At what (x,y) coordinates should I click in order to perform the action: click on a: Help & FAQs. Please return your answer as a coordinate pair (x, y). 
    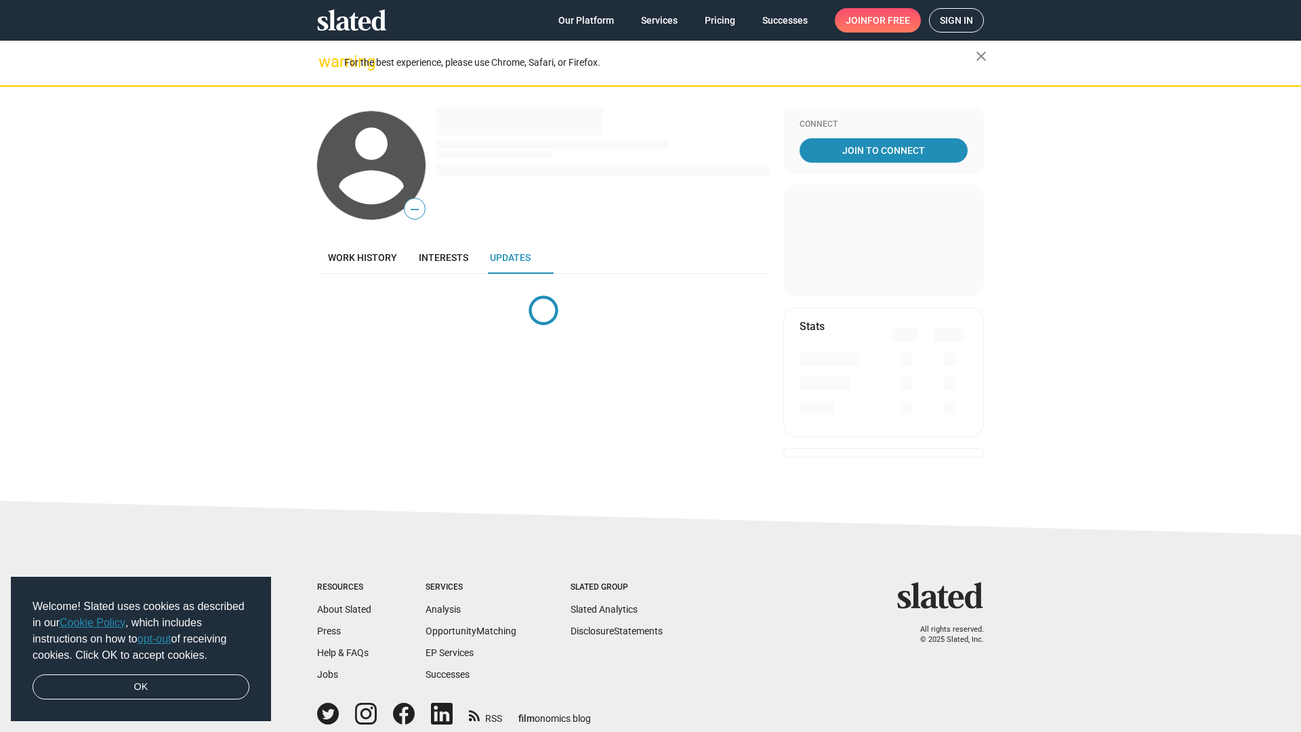
    Looking at the image, I should click on (343, 652).